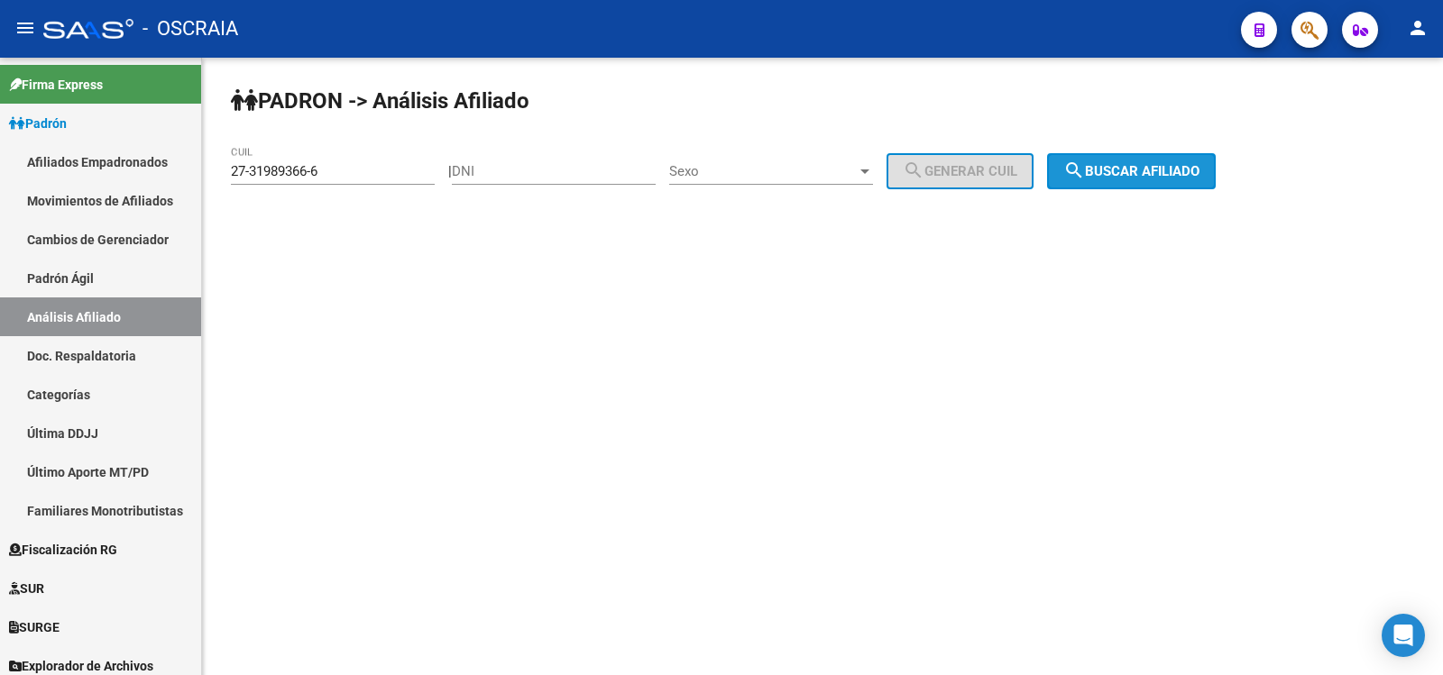 Image resolution: width=1443 pixels, height=675 pixels. What do you see at coordinates (25, 28) in the screenshot?
I see `mat-icon: menu` at bounding box center [25, 28].